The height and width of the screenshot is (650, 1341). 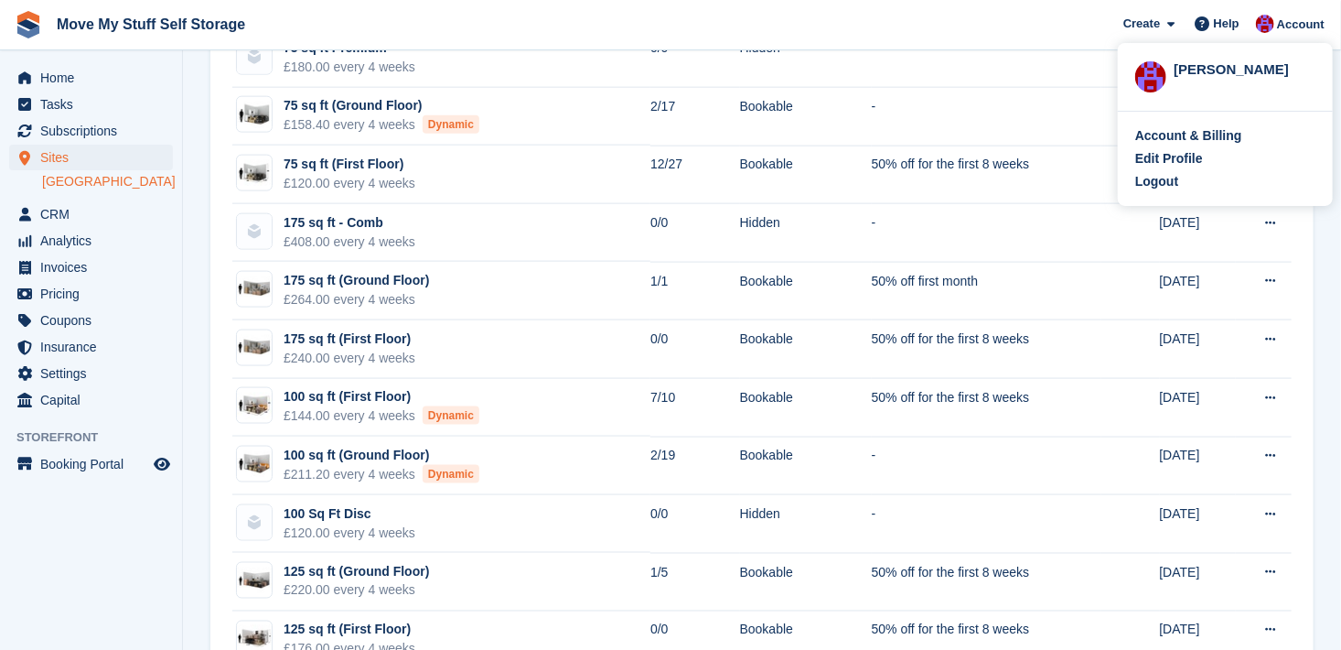 What do you see at coordinates (95, 347) in the screenshot?
I see `span: Insurance` at bounding box center [95, 347].